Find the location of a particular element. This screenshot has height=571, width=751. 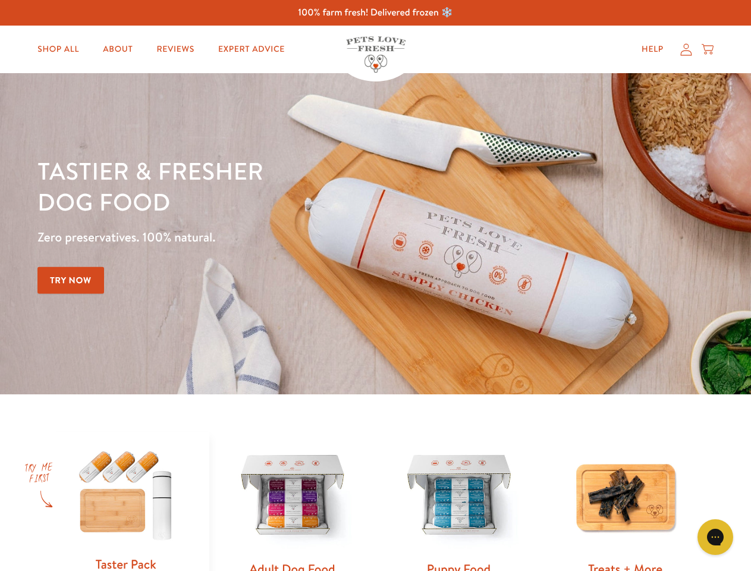

a: About is located at coordinates (118, 49).